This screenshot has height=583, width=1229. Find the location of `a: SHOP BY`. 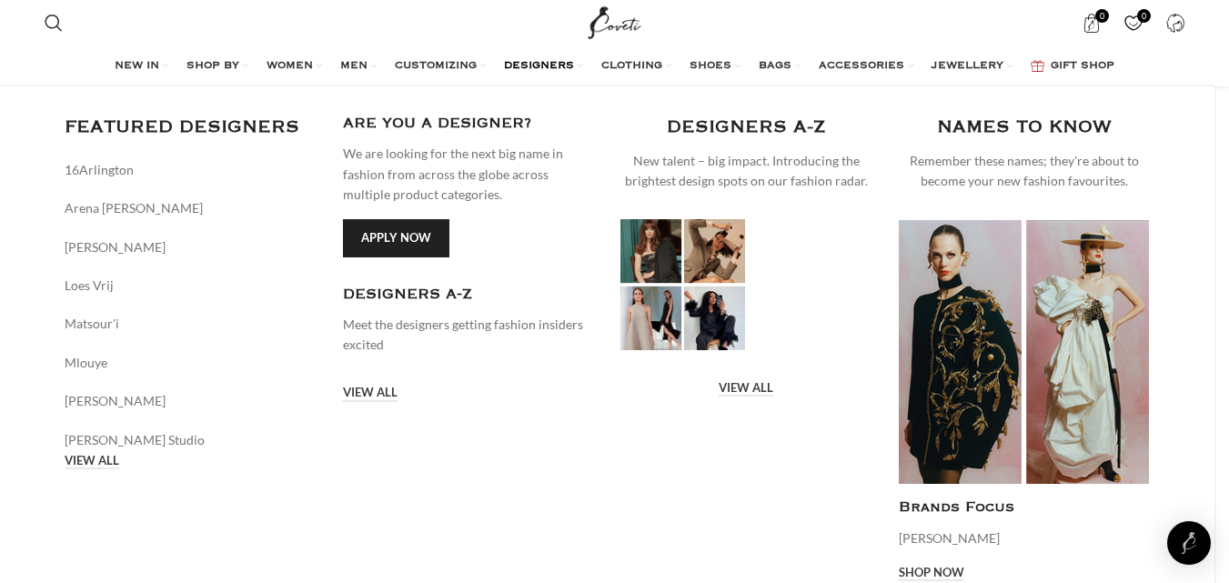

a: SHOP BY is located at coordinates (217, 66).